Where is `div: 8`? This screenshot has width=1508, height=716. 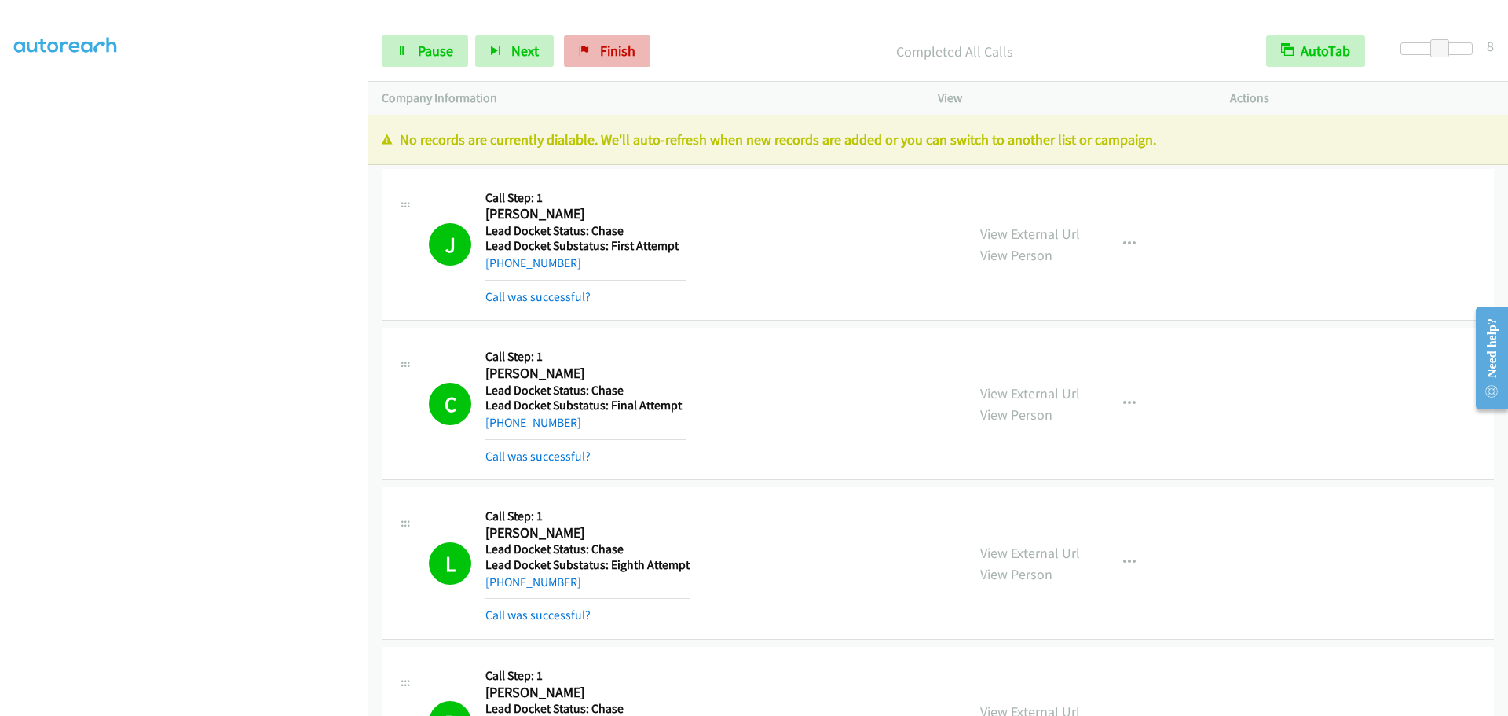 div: 8 is located at coordinates (1490, 46).